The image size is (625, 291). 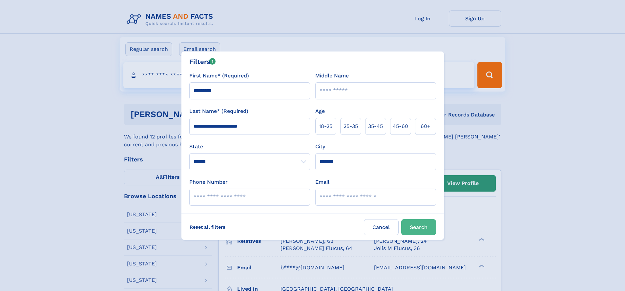 What do you see at coordinates (208, 182) in the screenshot?
I see `label: Phone Number` at bounding box center [208, 182].